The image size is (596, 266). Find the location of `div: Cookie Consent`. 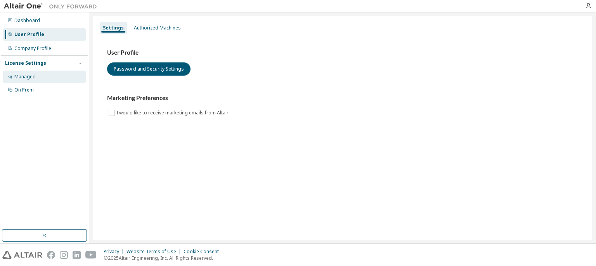

div: Cookie Consent is located at coordinates (203, 252).